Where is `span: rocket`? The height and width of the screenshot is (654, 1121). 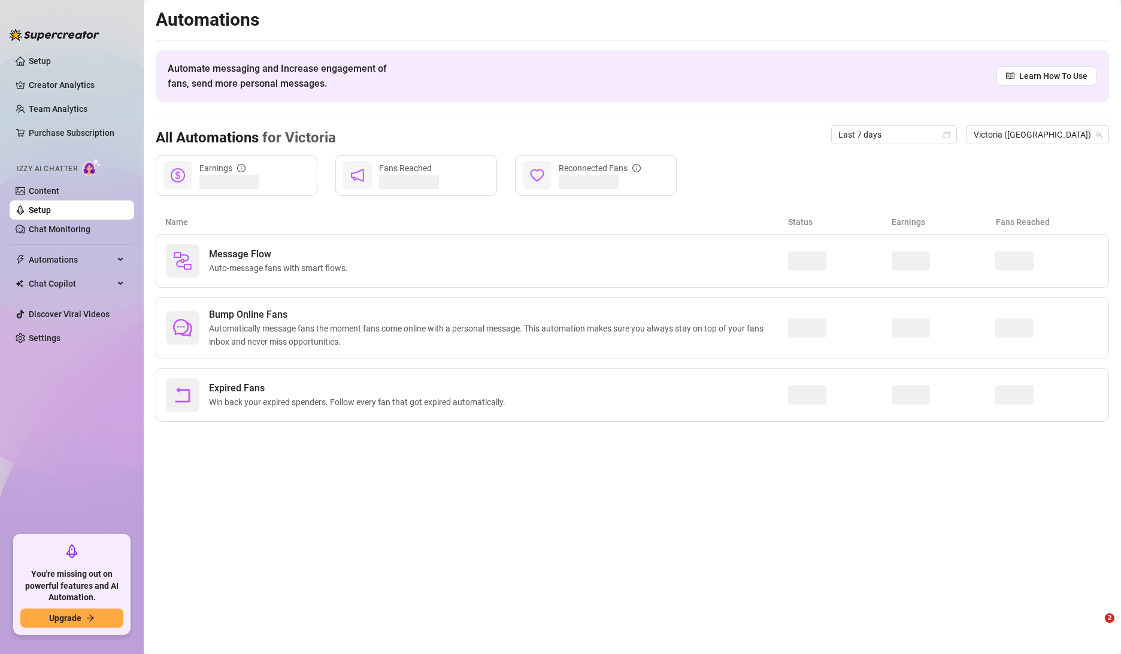 span: rocket is located at coordinates (72, 551).